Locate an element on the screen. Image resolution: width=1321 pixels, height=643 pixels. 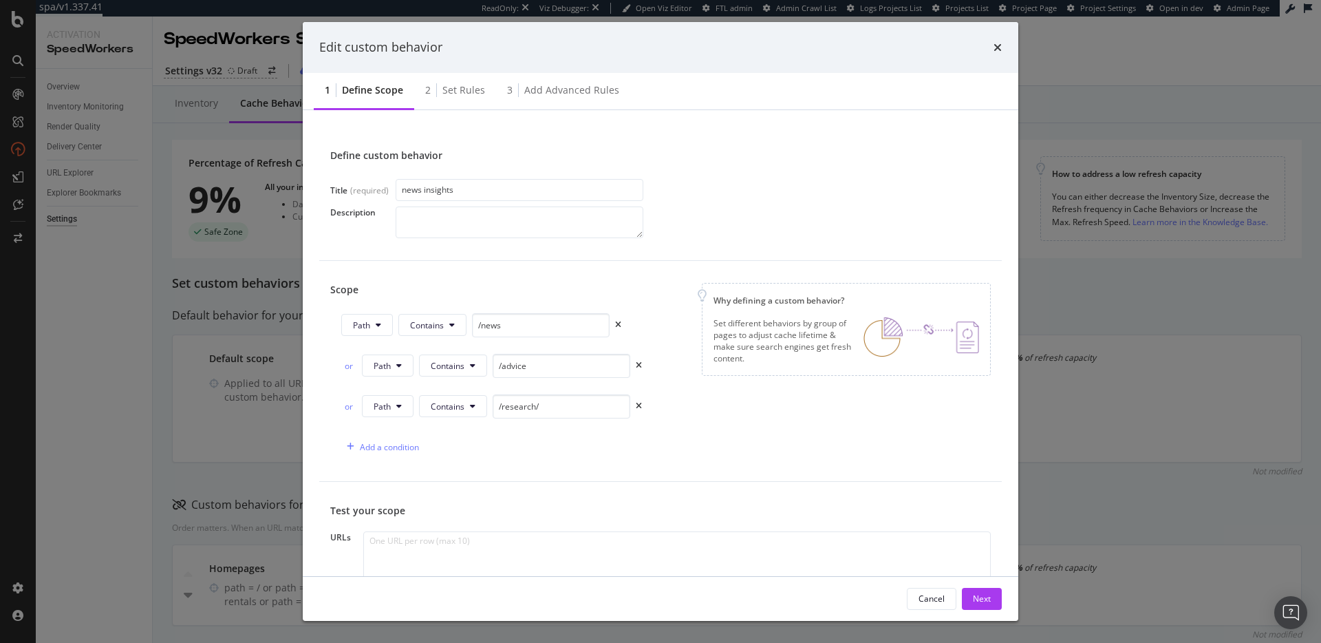
button: Add a condition is located at coordinates (380, 447).